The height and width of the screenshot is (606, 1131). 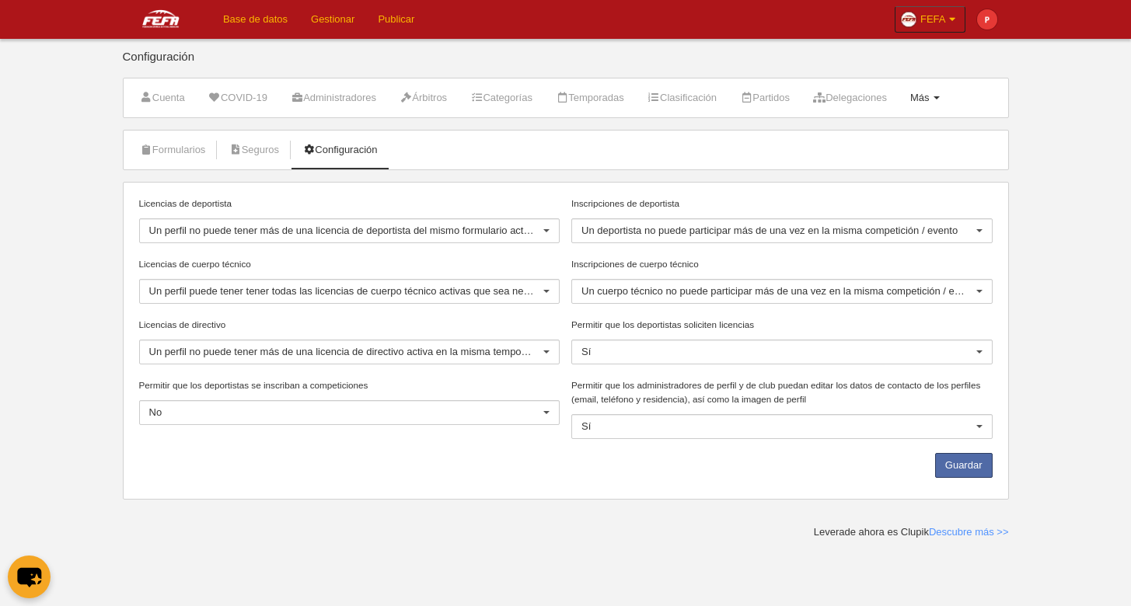 I want to click on div: Leverade ahora es Clupik, so click(x=911, y=532).